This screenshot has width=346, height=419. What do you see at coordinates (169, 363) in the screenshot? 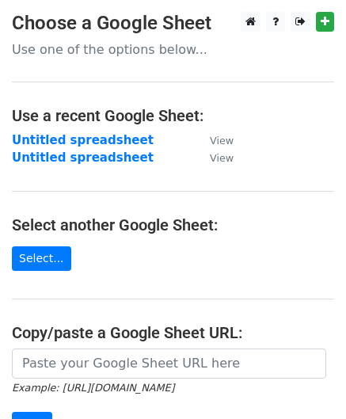
I see `input: Paste your Google Sheet URL here` at bounding box center [169, 363].